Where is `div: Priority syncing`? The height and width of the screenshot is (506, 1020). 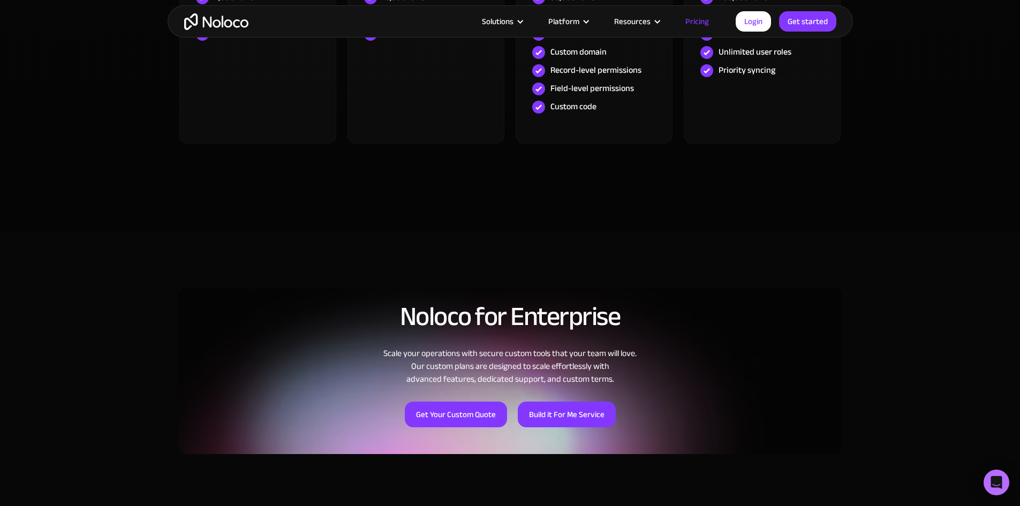 div: Priority syncing is located at coordinates (747, 70).